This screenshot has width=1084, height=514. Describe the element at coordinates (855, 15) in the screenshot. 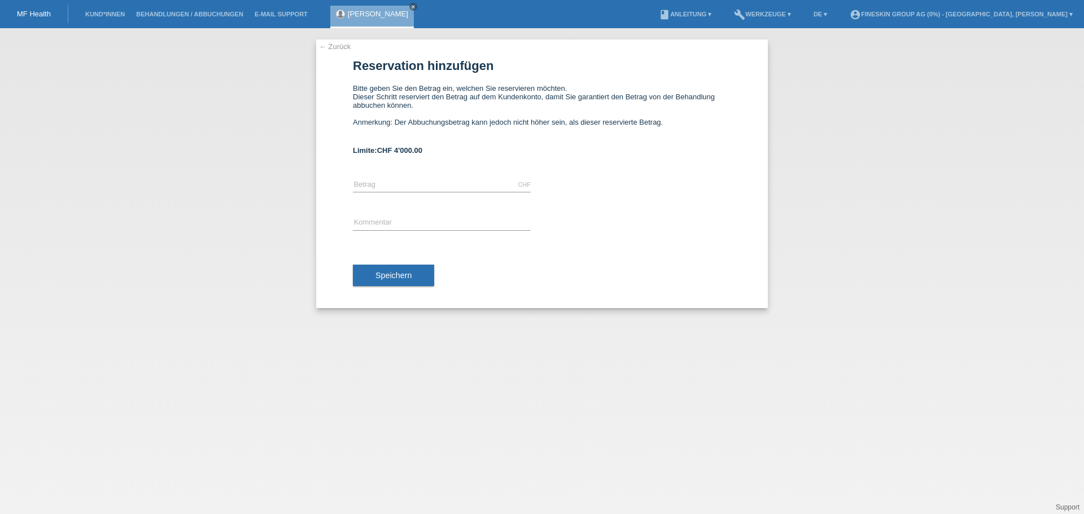

I see `i: account_circle` at that location.